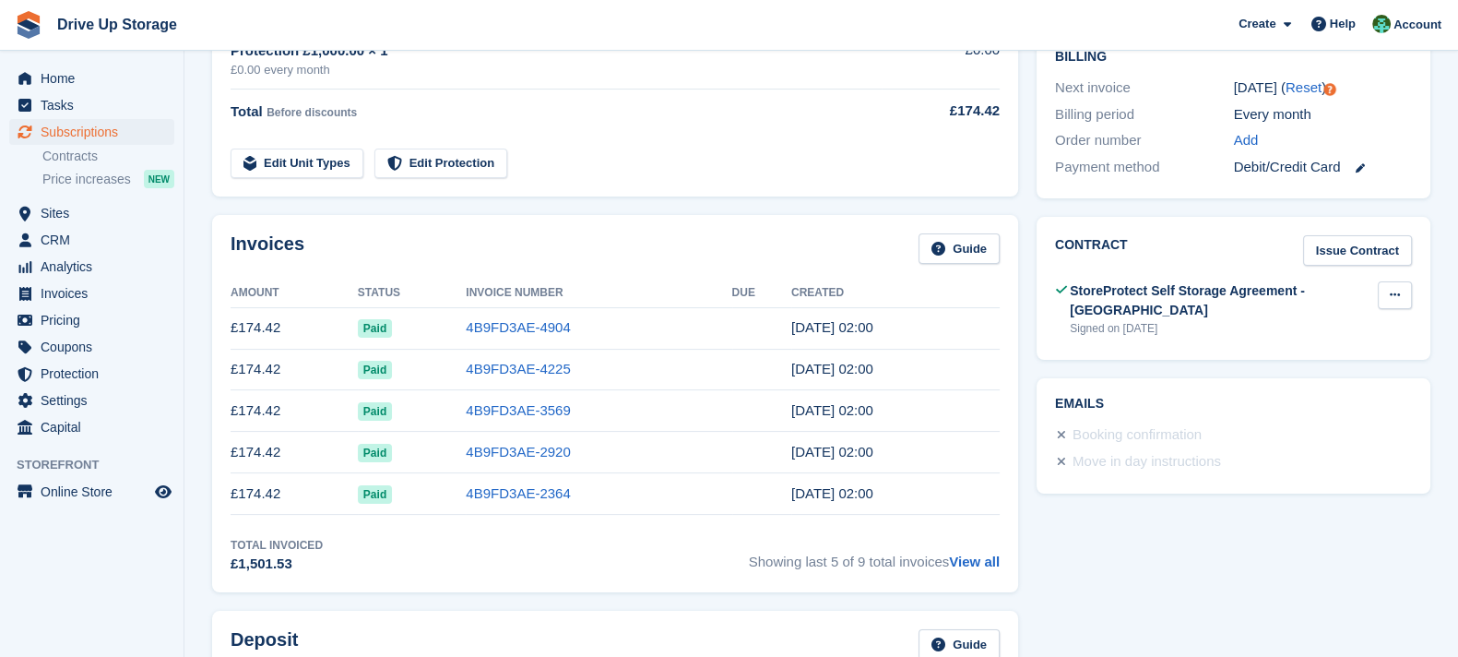 The height and width of the screenshot is (657, 1458). What do you see at coordinates (96, 320) in the screenshot?
I see `span: Pricing` at bounding box center [96, 320].